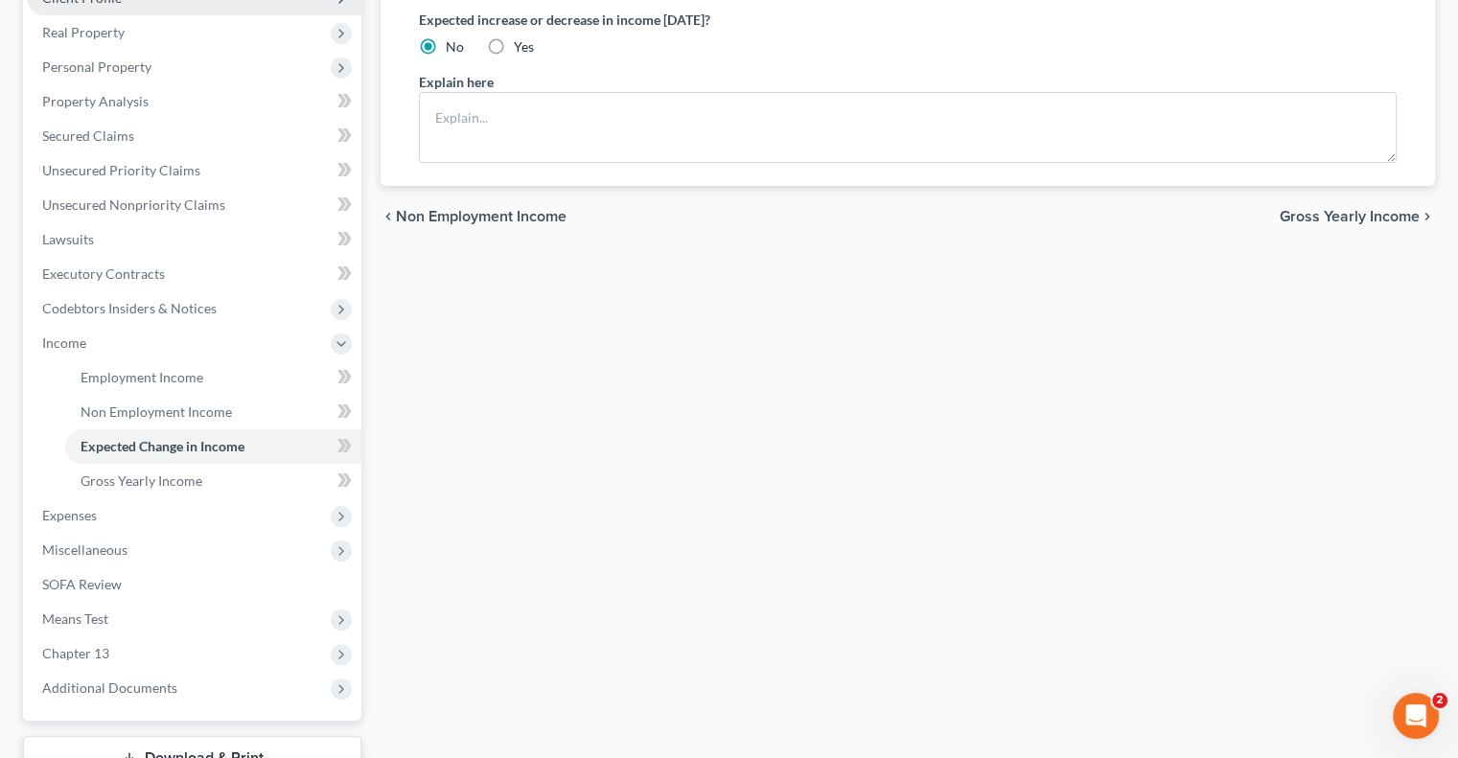 This screenshot has width=1458, height=758. I want to click on a: Gross Yearly Income, so click(213, 481).